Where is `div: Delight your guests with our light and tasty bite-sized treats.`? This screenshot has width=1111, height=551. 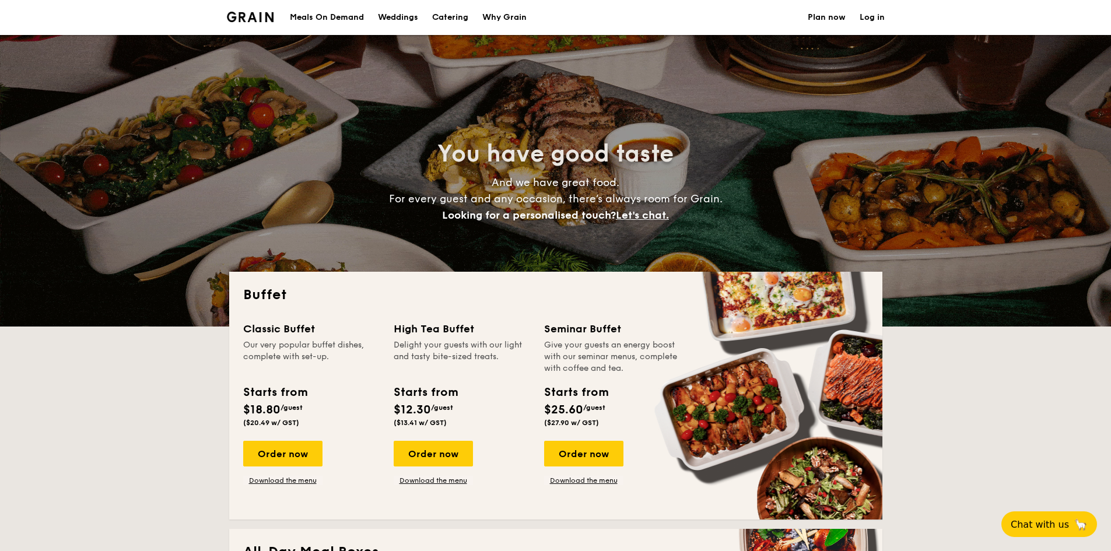
div: Delight your guests with our light and tasty bite-sized treats. is located at coordinates (462, 357).